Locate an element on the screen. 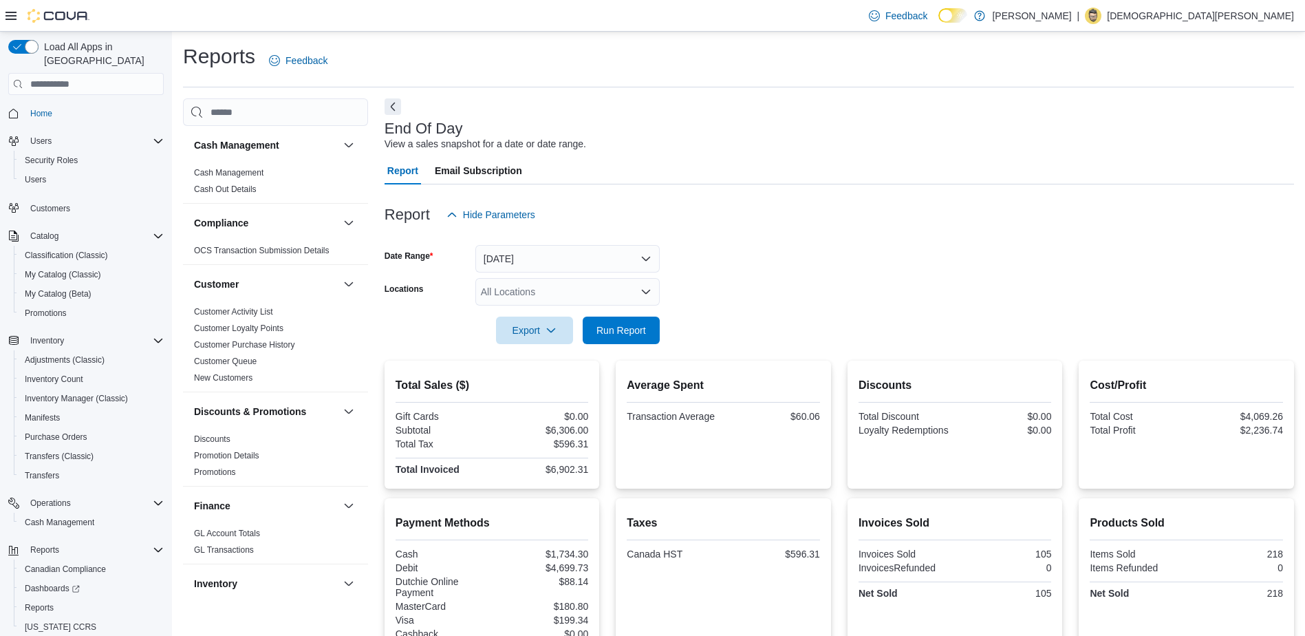 The image size is (1305, 636). h2: Average Spent is located at coordinates (723, 385).